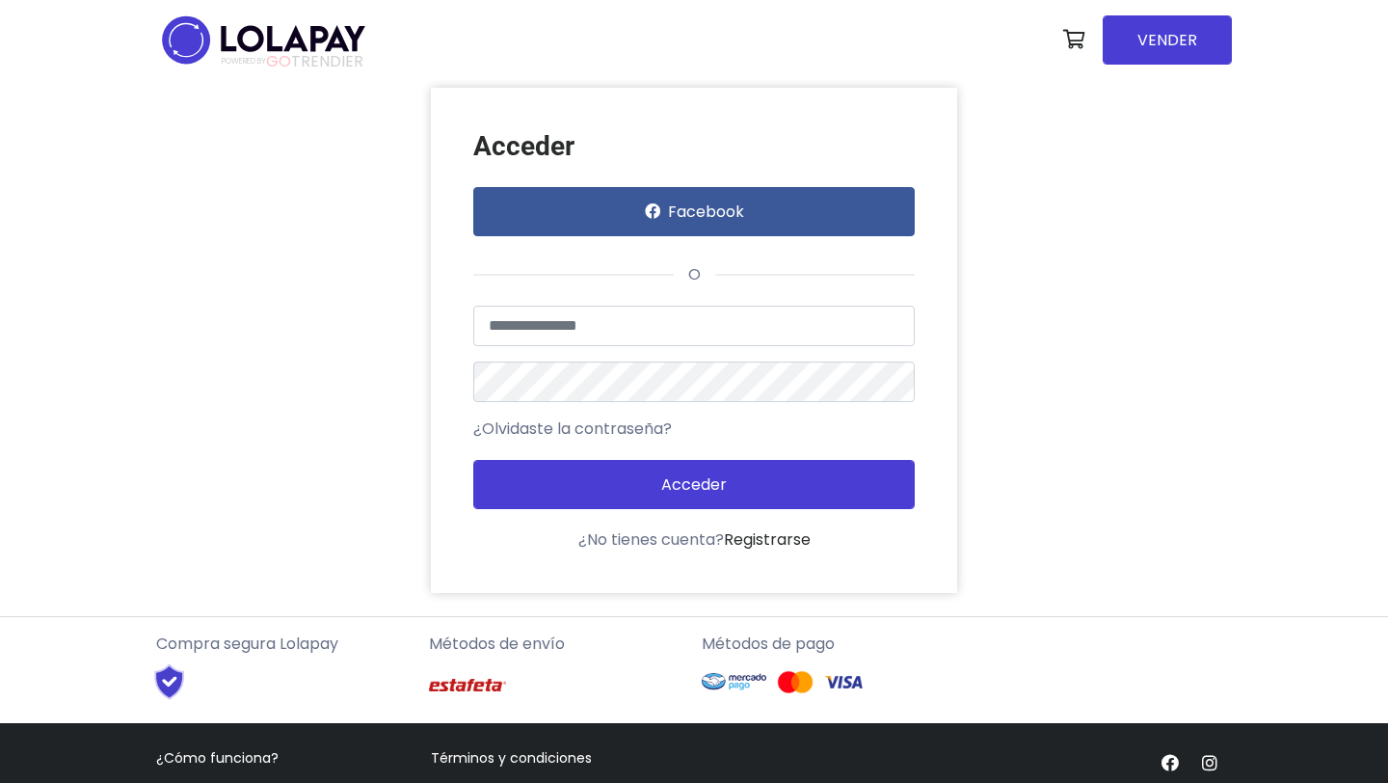 This screenshot has height=783, width=1388. Describe the element at coordinates (830, 644) in the screenshot. I see `p: Métodos de pago` at that location.